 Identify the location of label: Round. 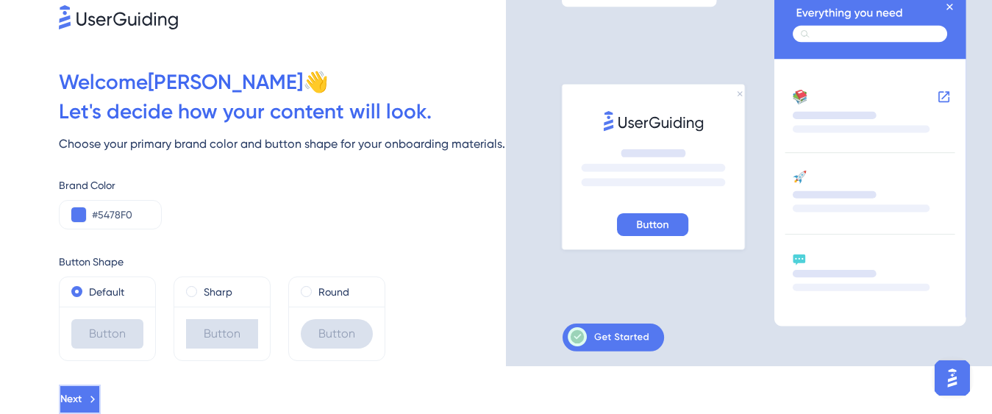
(334, 292).